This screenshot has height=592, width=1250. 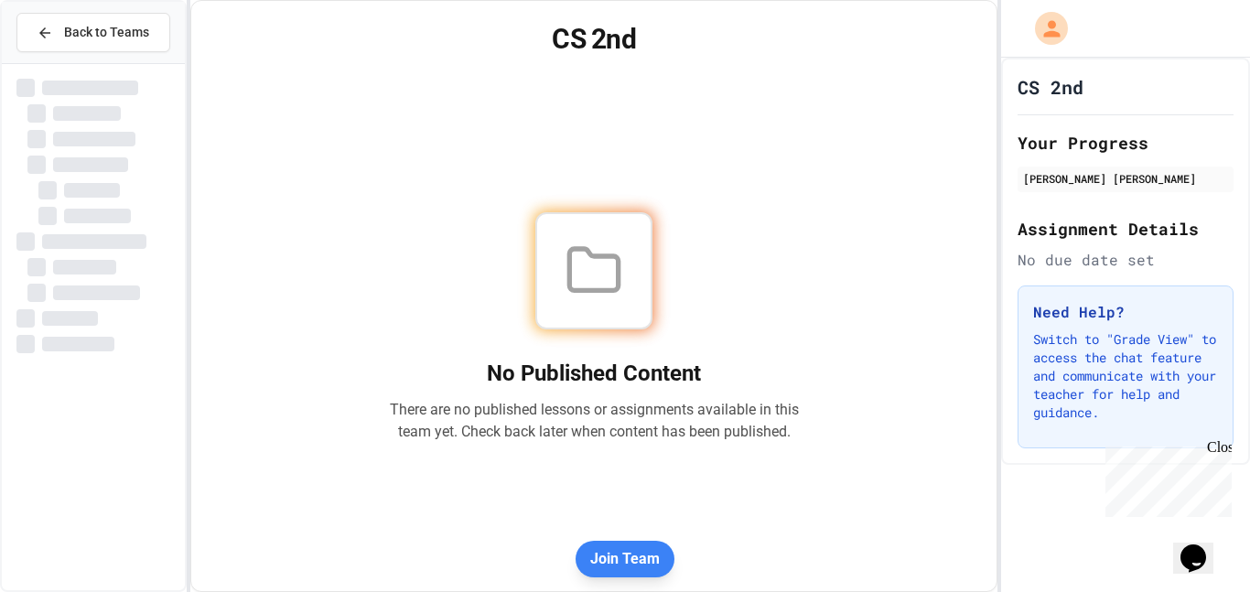 I want to click on button: Back to Teams, so click(x=93, y=32).